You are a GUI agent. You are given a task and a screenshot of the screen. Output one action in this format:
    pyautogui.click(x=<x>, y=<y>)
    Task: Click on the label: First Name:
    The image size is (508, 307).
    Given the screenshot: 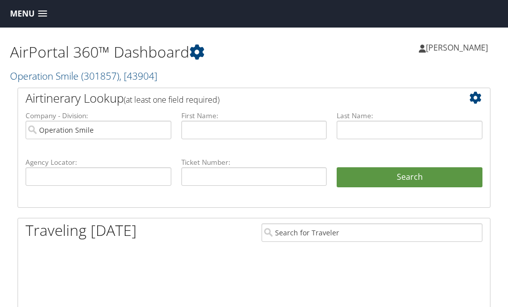 What is the action you would take?
    pyautogui.click(x=254, y=116)
    